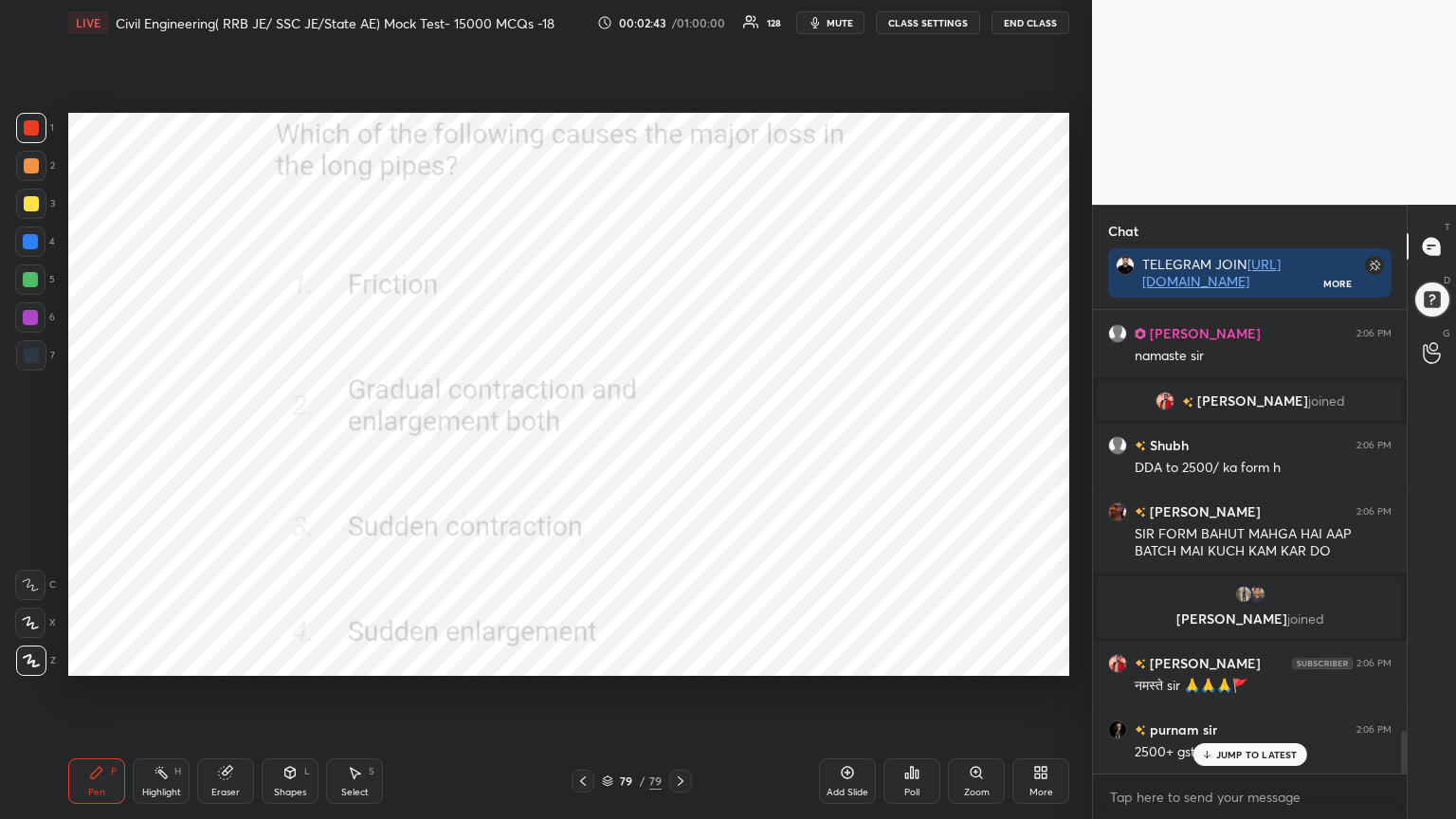 The width and height of the screenshot is (1456, 819). What do you see at coordinates (1125, 266) in the screenshot?
I see `img: d58f76cd00a64faea5a345cb3a881824.jpg` at bounding box center [1125, 266].